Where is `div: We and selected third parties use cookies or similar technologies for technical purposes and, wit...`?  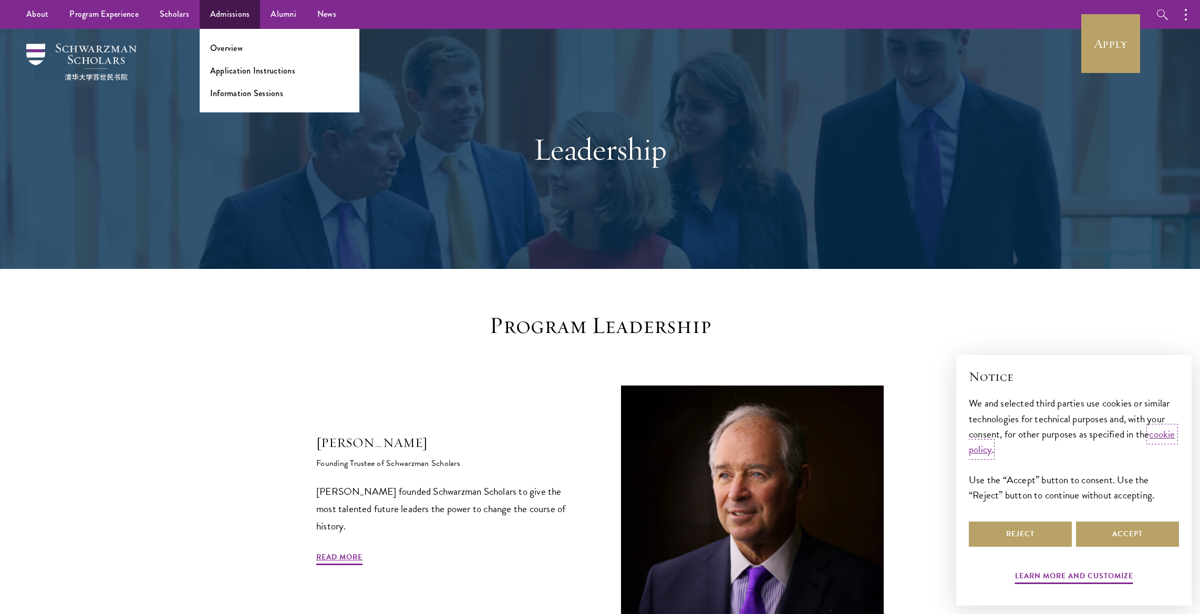
div: We and selected third parties use cookies or similar technologies for technical purposes and, wit... is located at coordinates (1074, 449).